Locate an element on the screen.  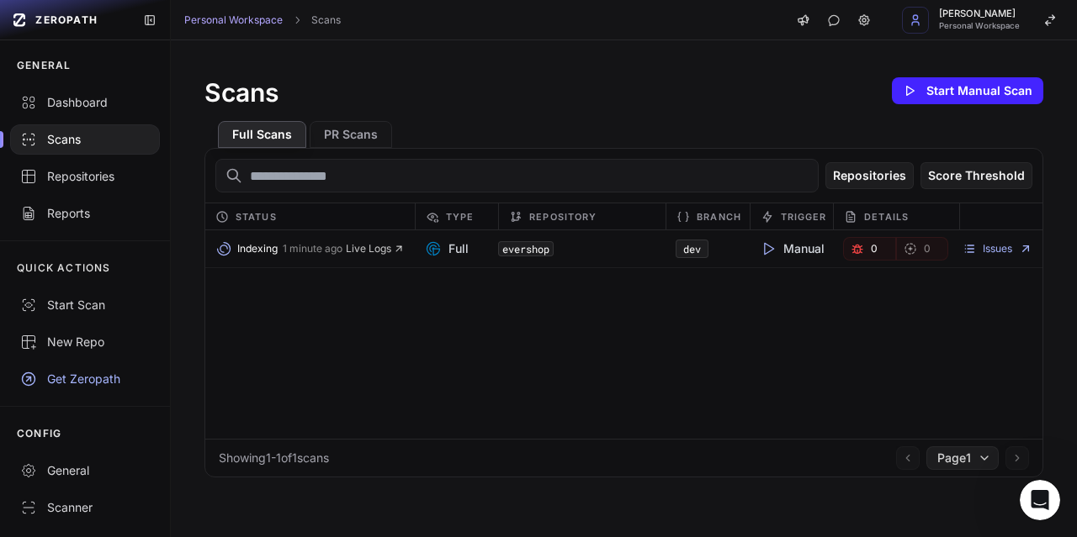
button: Page1 is located at coordinates (962, 458).